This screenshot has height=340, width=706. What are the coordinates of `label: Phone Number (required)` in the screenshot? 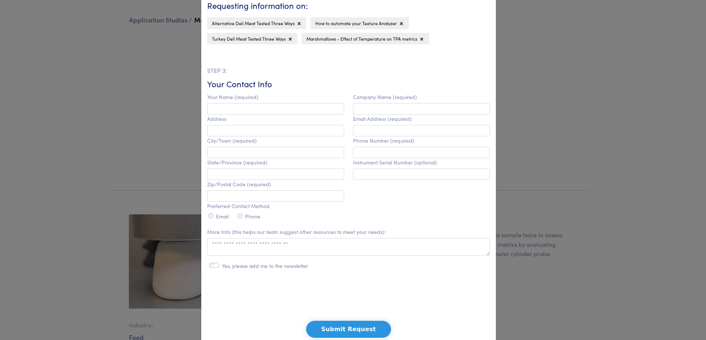 It's located at (384, 140).